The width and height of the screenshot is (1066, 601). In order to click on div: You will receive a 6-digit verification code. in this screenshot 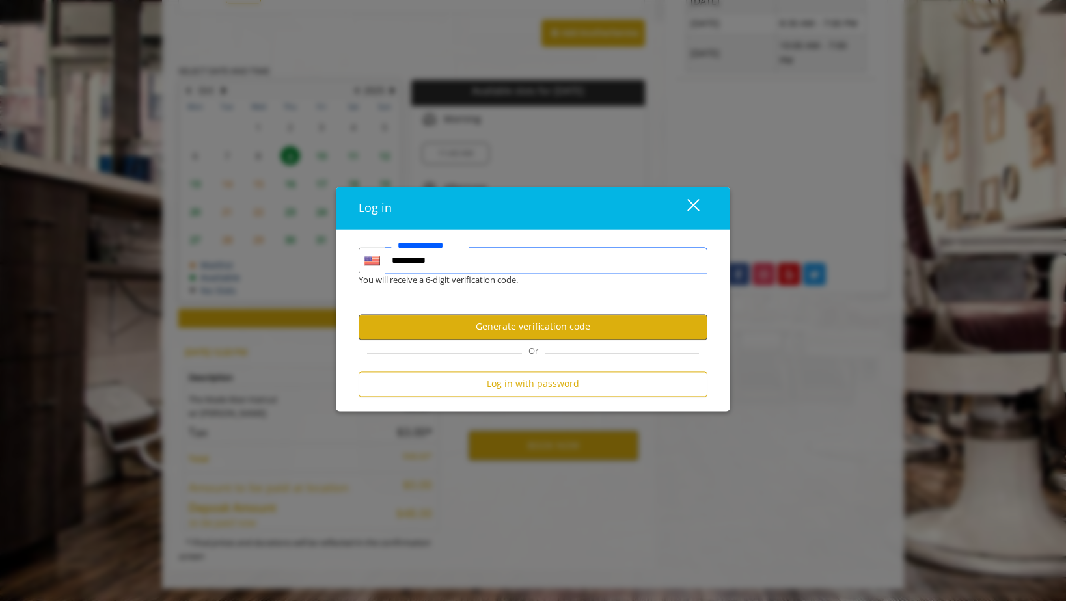, I will do `click(523, 280)`.